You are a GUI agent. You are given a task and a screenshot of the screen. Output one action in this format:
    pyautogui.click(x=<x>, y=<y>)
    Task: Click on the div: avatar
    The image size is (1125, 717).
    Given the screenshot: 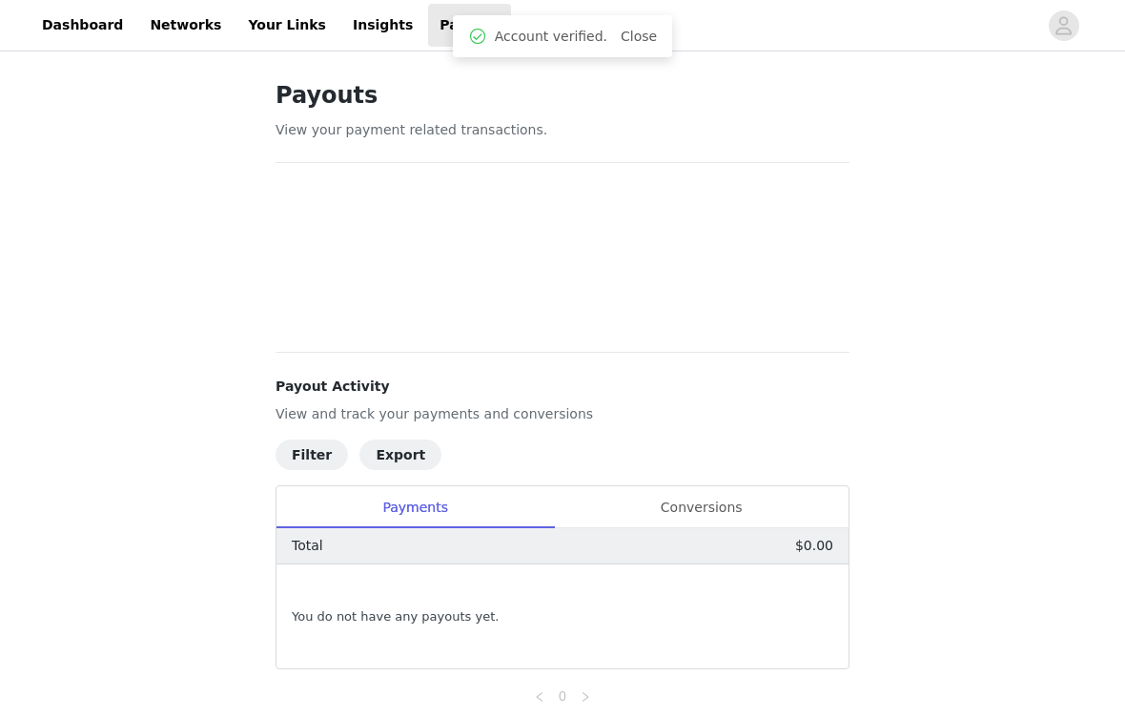 What is the action you would take?
    pyautogui.click(x=1063, y=26)
    